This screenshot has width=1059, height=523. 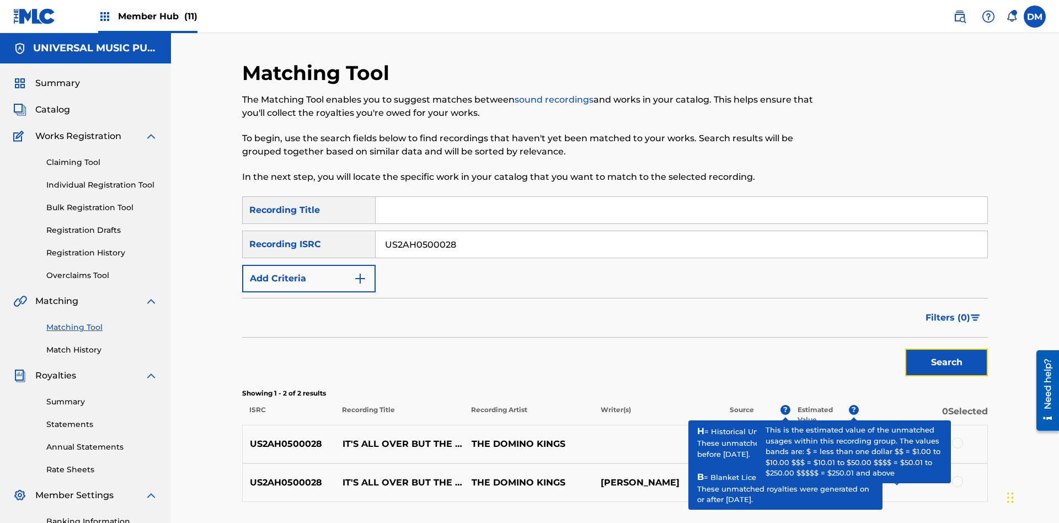 What do you see at coordinates (529, 177) in the screenshot?
I see `p: In the next step, you will locate the specific work in your catalog that you want to match to the...` at bounding box center [529, 177].